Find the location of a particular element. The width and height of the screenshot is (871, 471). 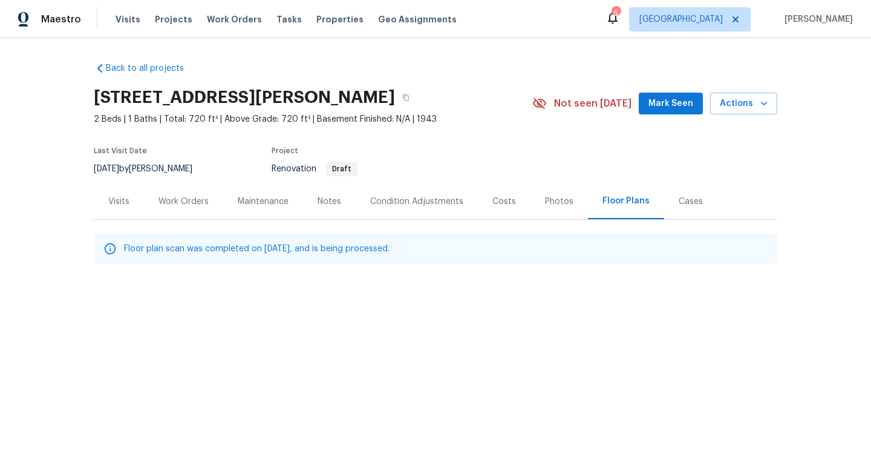

span: Actions is located at coordinates (744, 103).